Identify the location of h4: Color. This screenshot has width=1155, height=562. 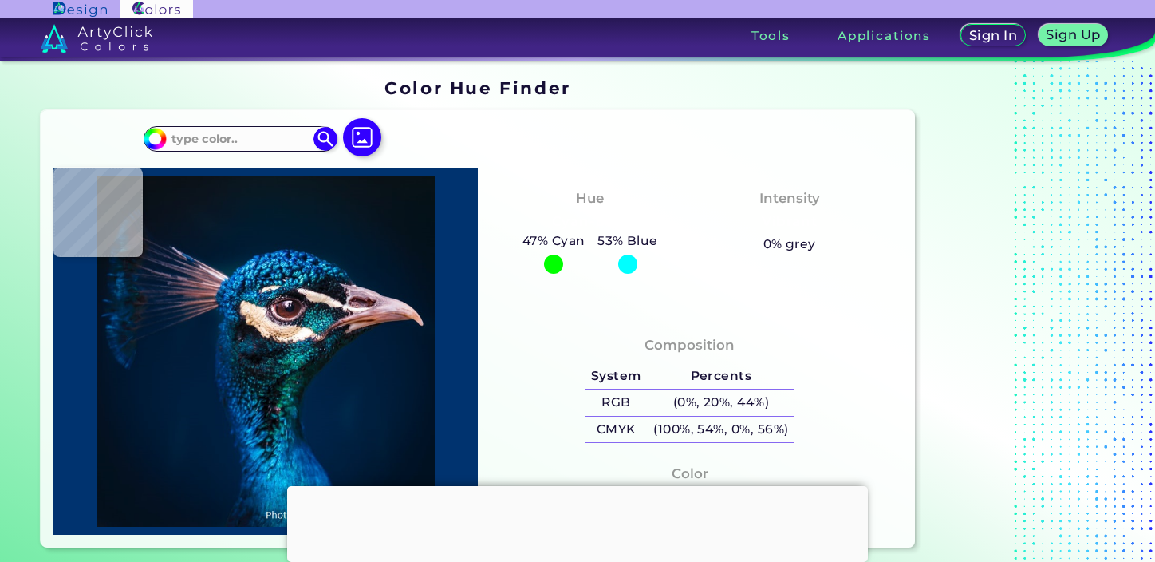
(690, 473).